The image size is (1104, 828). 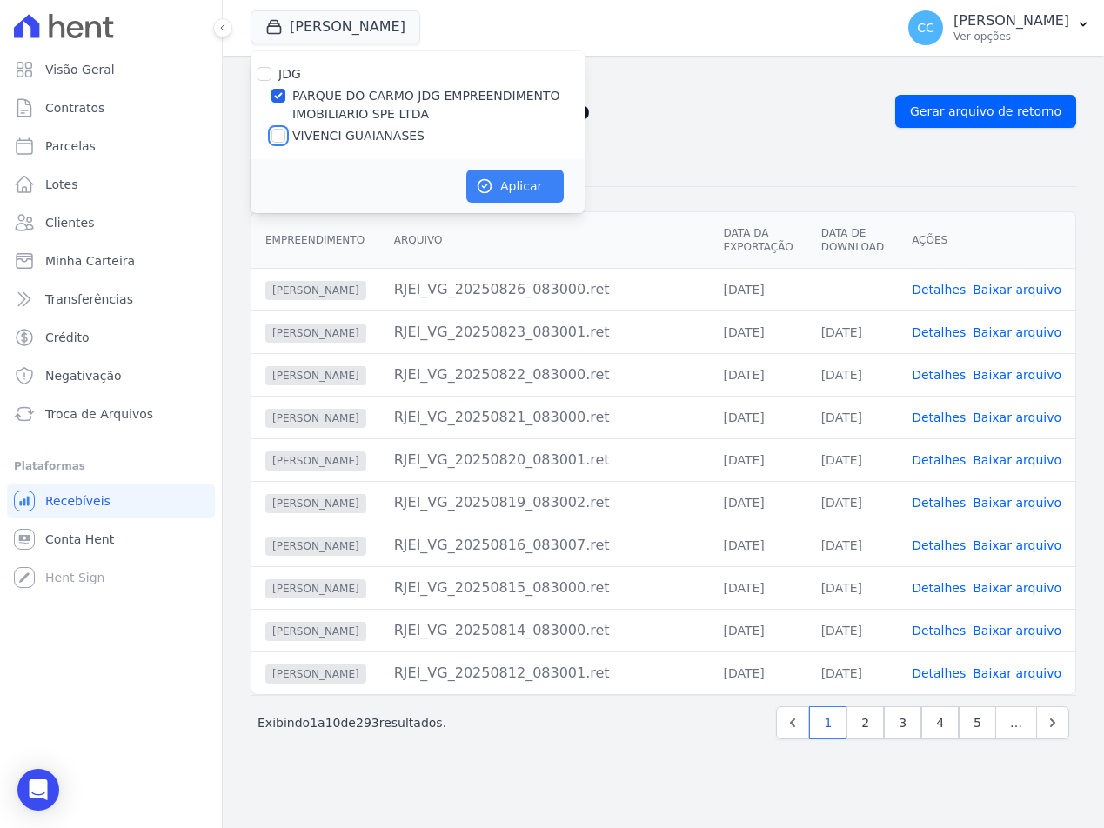 What do you see at coordinates (545, 460) in the screenshot?
I see `div: RJEI_VG_20250820_083001.ret` at bounding box center [545, 460].